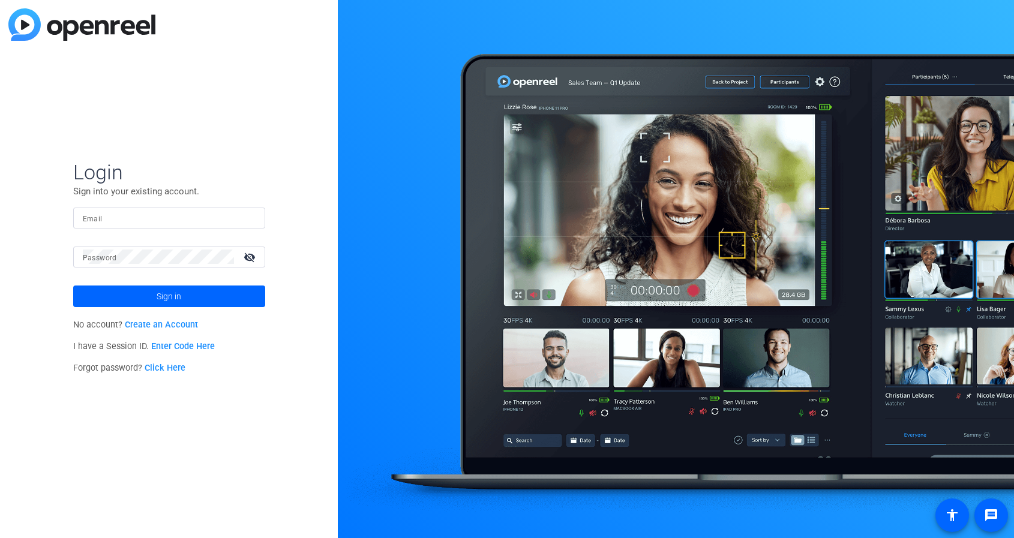  What do you see at coordinates (953, 516) in the screenshot?
I see `mat-icon: accessibility` at bounding box center [953, 516].